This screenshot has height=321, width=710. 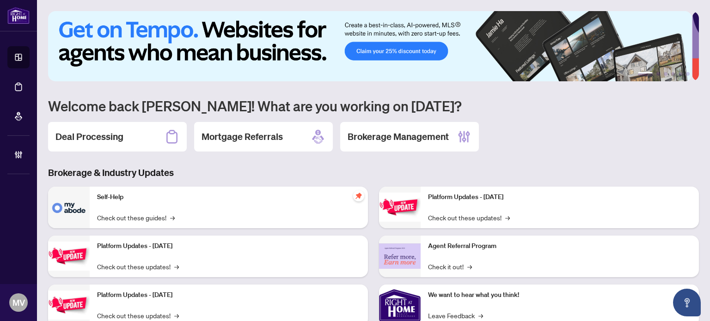 What do you see at coordinates (398, 137) in the screenshot?
I see `h2: Brokerage Management` at bounding box center [398, 137].